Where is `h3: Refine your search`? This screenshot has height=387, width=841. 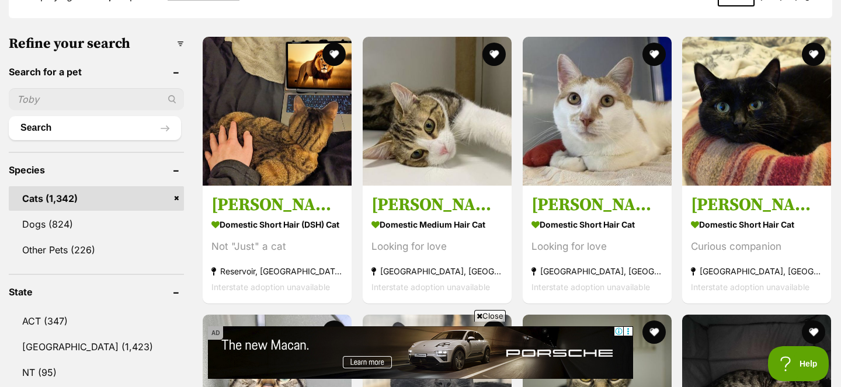
h3: Refine your search is located at coordinates (96, 44).